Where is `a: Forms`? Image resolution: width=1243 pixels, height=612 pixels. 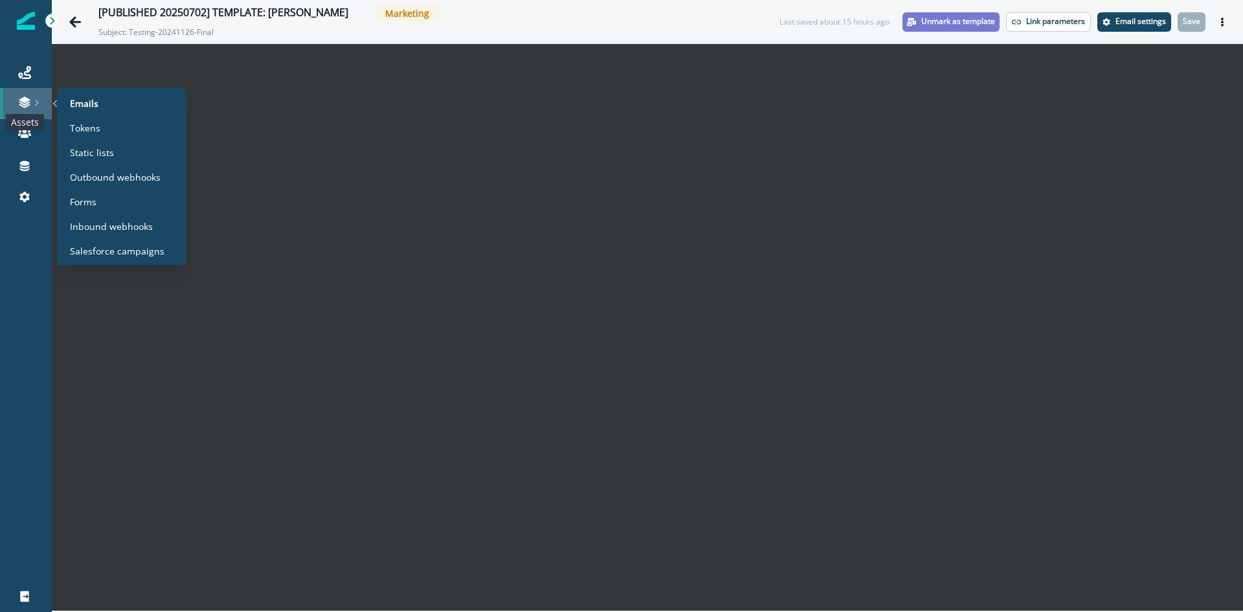
a: Forms is located at coordinates (122, 201).